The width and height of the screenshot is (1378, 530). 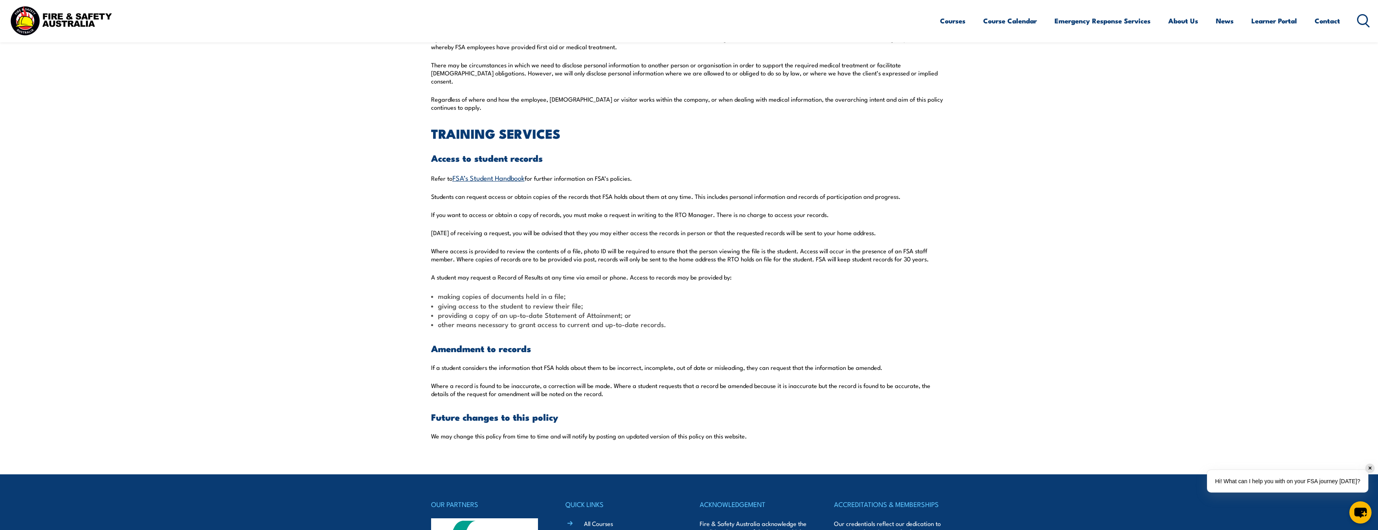 I want to click on h4: ACKNOWLEDGEMENT, so click(x=756, y=504).